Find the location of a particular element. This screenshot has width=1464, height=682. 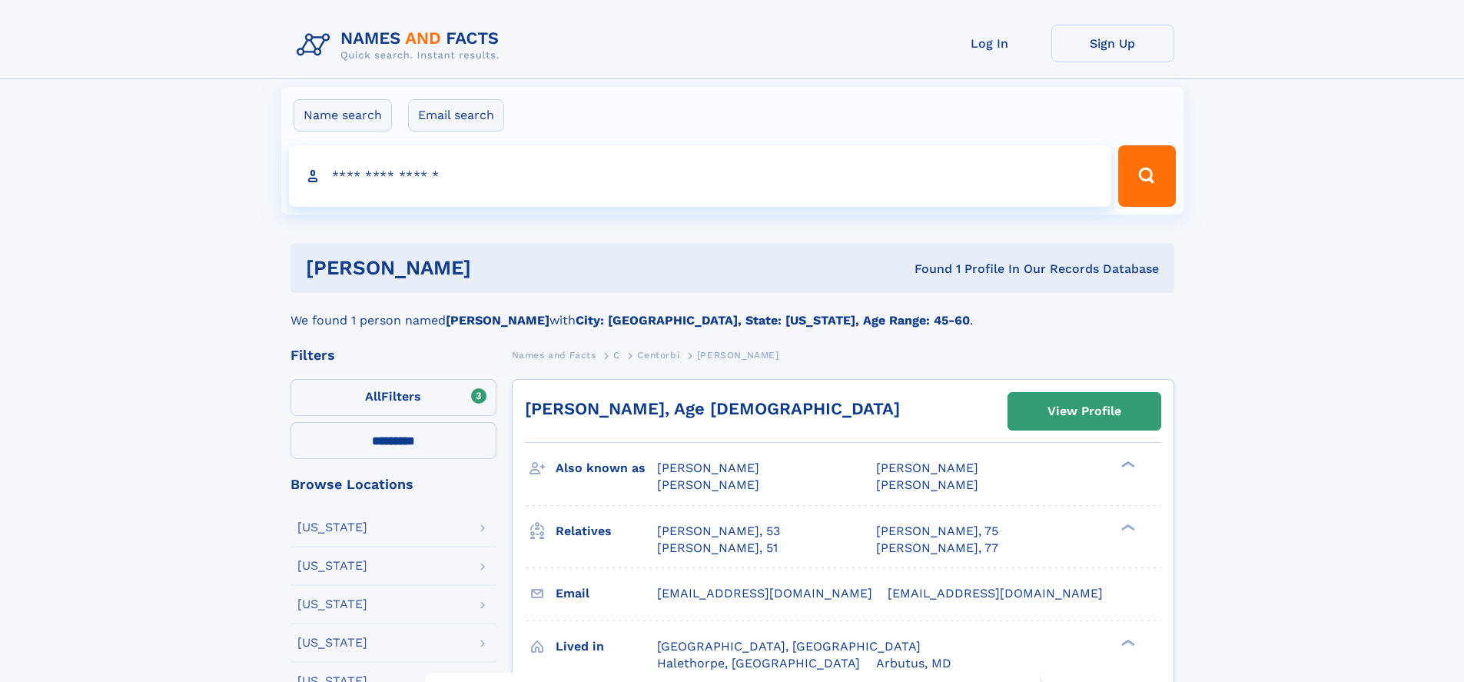

div: View Profile is located at coordinates (1084, 411).